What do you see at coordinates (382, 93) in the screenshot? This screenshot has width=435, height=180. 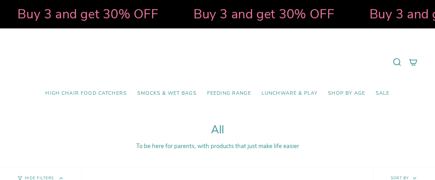 I see `a: SALE` at bounding box center [382, 93].